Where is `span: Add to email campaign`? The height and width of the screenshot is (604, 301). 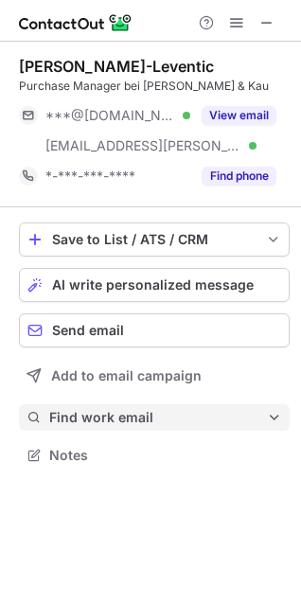
span: Add to email campaign is located at coordinates (126, 376).